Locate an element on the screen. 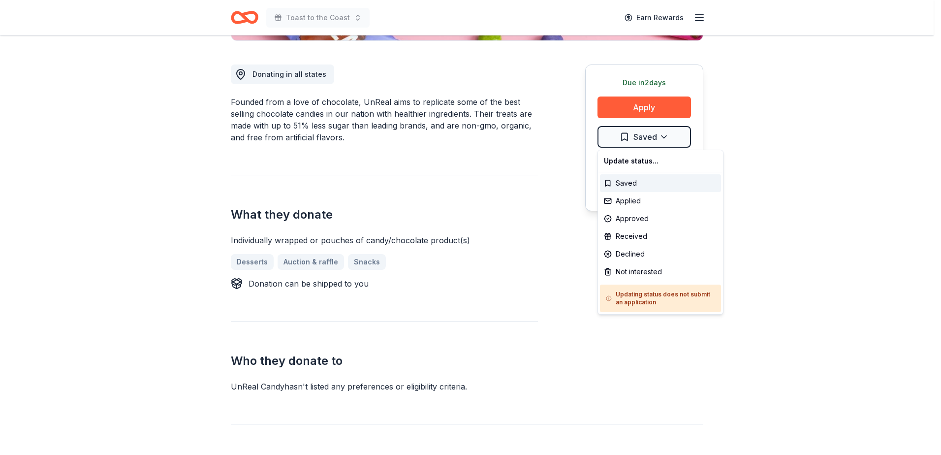 This screenshot has height=455, width=941. div: Declined is located at coordinates (660, 254).